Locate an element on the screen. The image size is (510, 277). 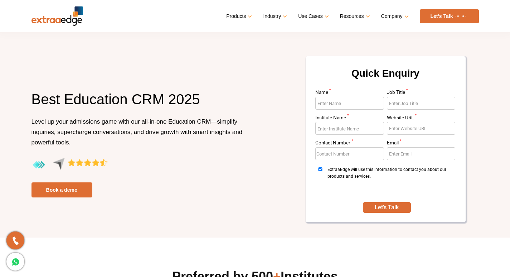
input: Enter Institute Name is located at coordinates (350, 128).